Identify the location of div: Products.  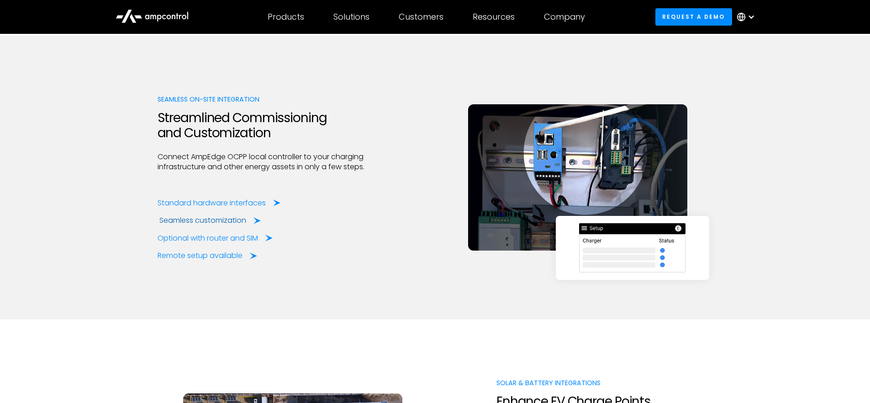
(286, 17).